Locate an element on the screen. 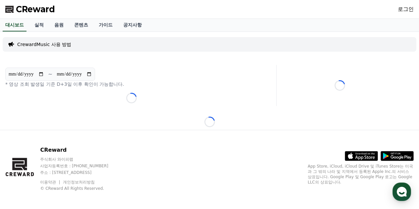 The image size is (419, 209). p: App Store, iCloud, iCloud Drive 및 iTunes Store는 미국과 그 밖의 나라 및 지역에서 등록된 Apple Inc.의 서비스 상표입니다. Goo... is located at coordinates (361, 174).